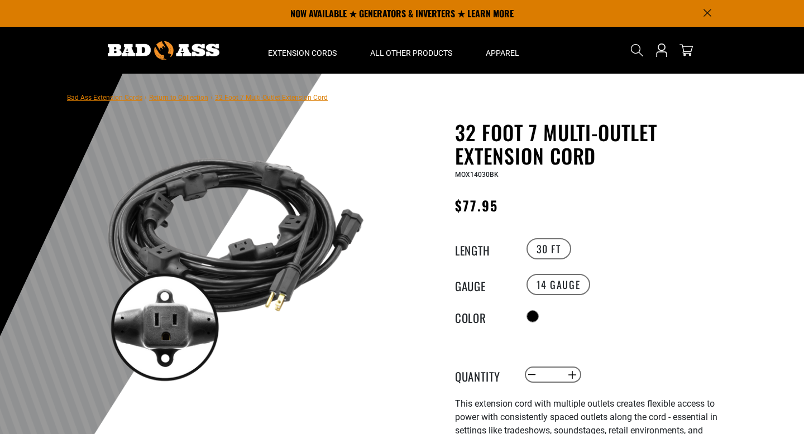  Describe the element at coordinates (271, 98) in the screenshot. I see `span: 32 Foot 7 Multi-Outlet Extension Cord` at that location.